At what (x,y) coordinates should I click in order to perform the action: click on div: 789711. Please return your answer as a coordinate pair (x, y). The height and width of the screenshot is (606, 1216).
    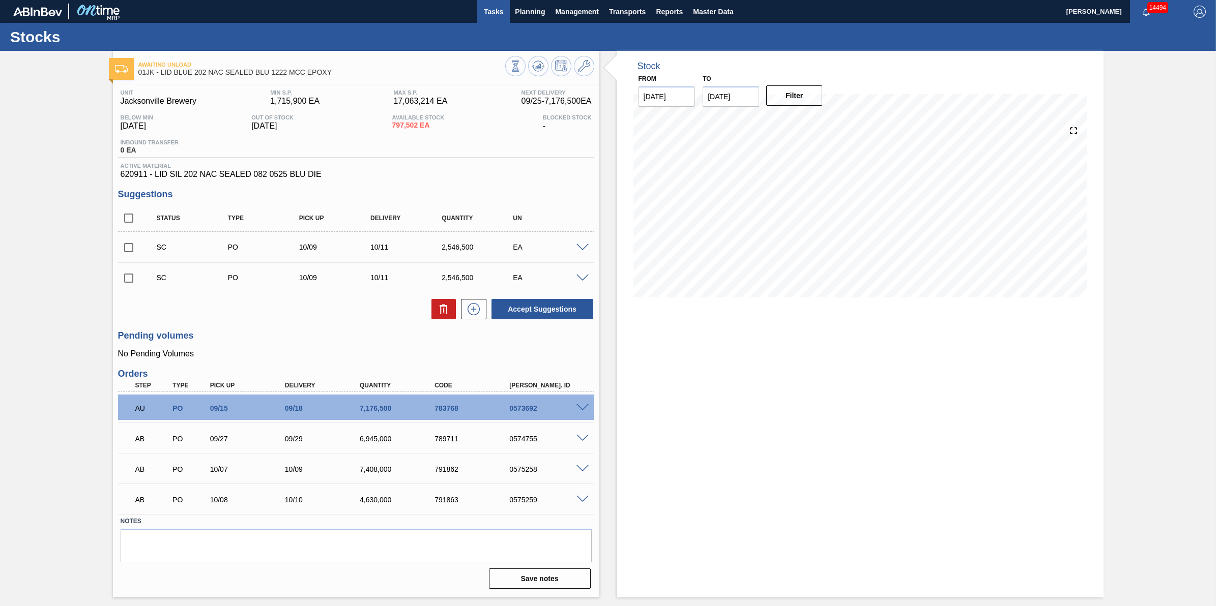
    Looking at the image, I should click on (474, 439).